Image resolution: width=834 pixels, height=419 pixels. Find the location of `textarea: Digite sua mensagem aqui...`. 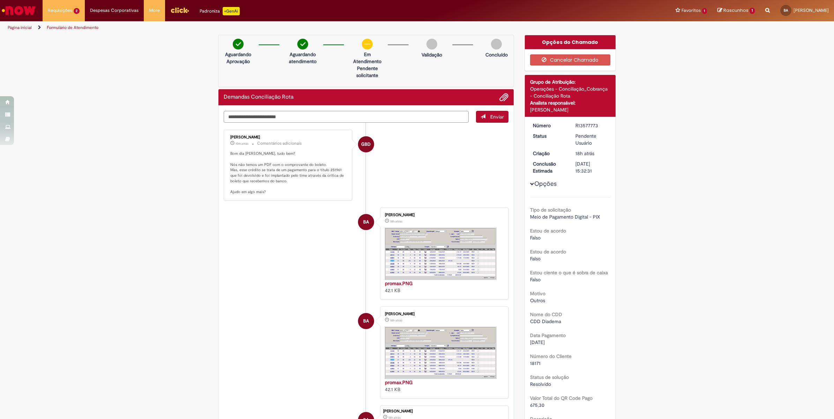

textarea: Digite sua mensagem aqui... is located at coordinates (346, 117).